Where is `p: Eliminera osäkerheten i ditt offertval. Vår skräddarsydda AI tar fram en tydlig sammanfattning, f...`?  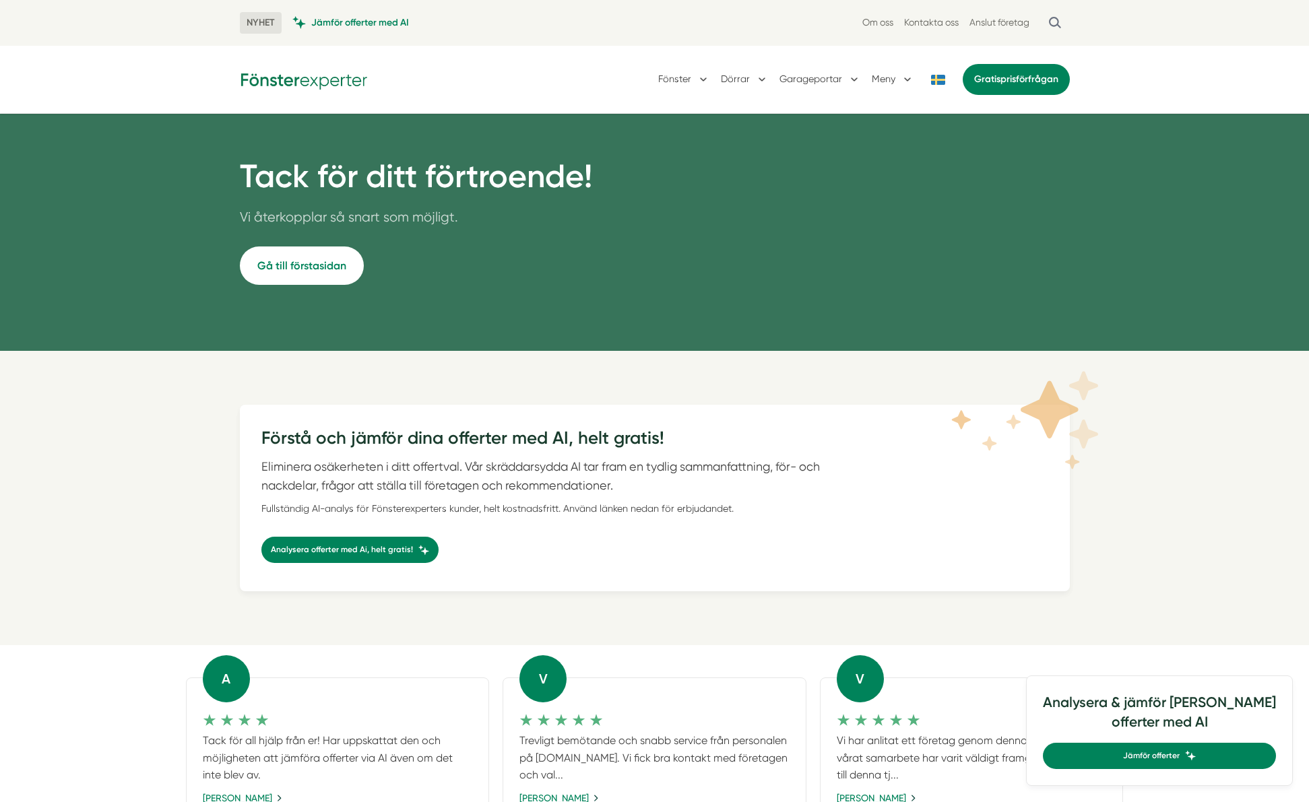
p: Eliminera osäkerheten i ditt offertval. Vår skräddarsydda AI tar fram en tydlig sammanfattning, f... is located at coordinates (554, 476).